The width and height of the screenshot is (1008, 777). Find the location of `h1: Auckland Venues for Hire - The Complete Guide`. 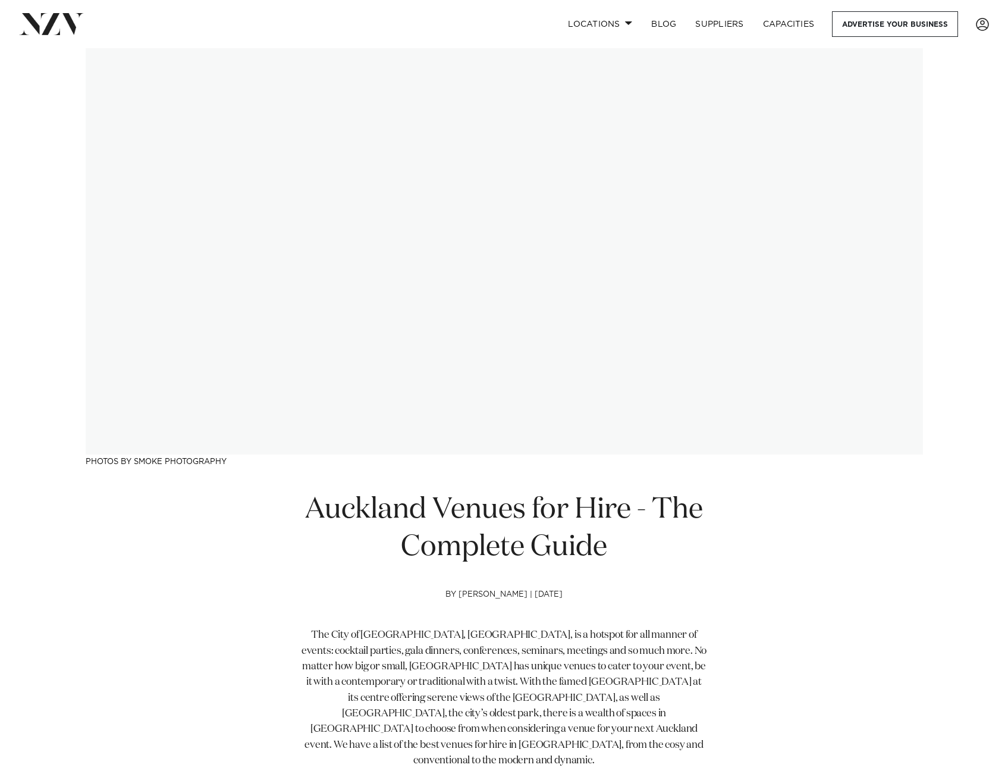

h1: Auckland Venues for Hire - The Complete Guide is located at coordinates (504, 529).